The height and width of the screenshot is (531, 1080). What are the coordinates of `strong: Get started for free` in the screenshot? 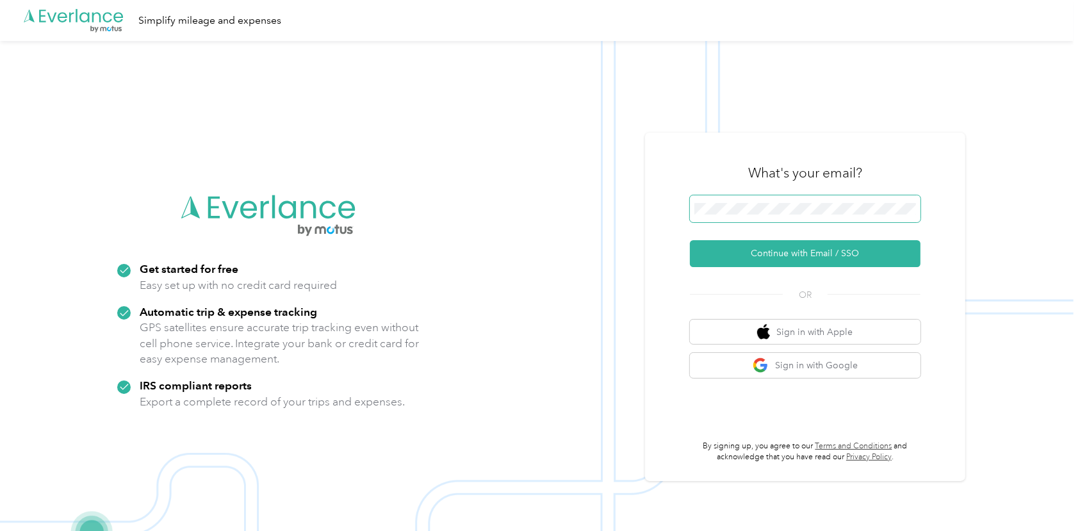 It's located at (189, 268).